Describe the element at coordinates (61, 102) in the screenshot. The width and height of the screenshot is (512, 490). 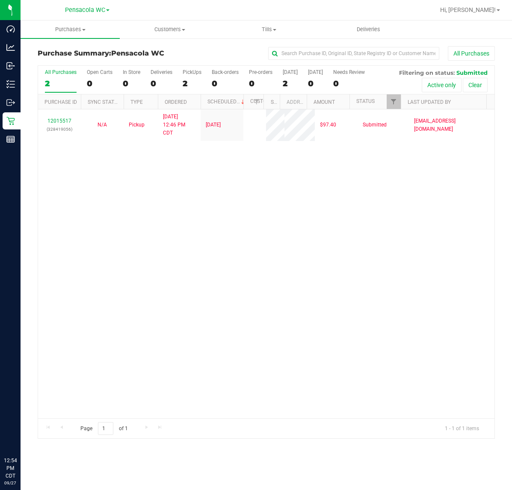
I see `a: Purchase ID` at that location.